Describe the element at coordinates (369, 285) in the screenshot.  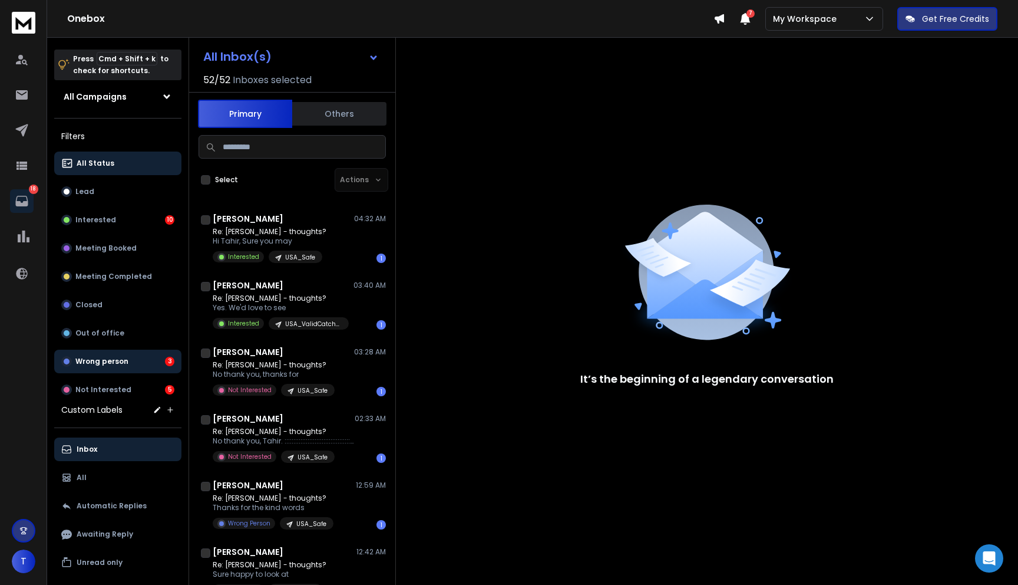
I see `p: 03:40 AM` at that location.